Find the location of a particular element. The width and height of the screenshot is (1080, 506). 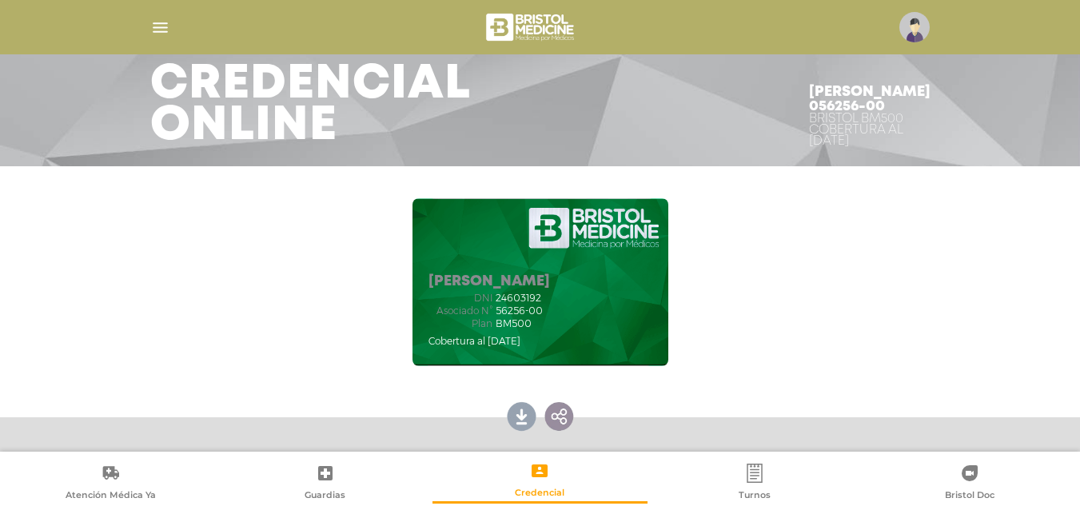

span: Bristol Doc is located at coordinates (970, 496).